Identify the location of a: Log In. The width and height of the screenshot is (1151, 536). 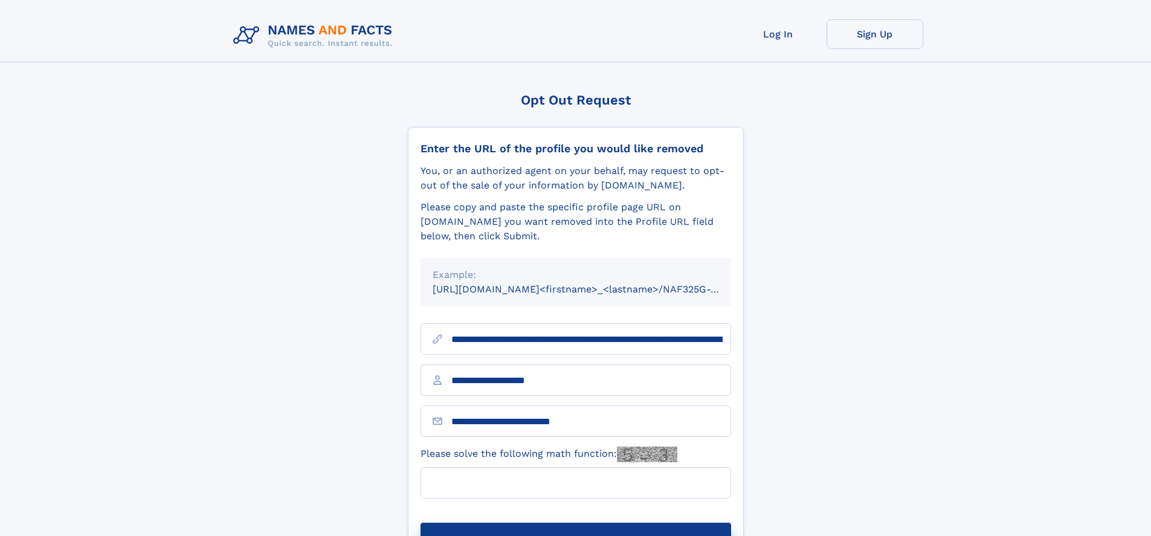
(778, 34).